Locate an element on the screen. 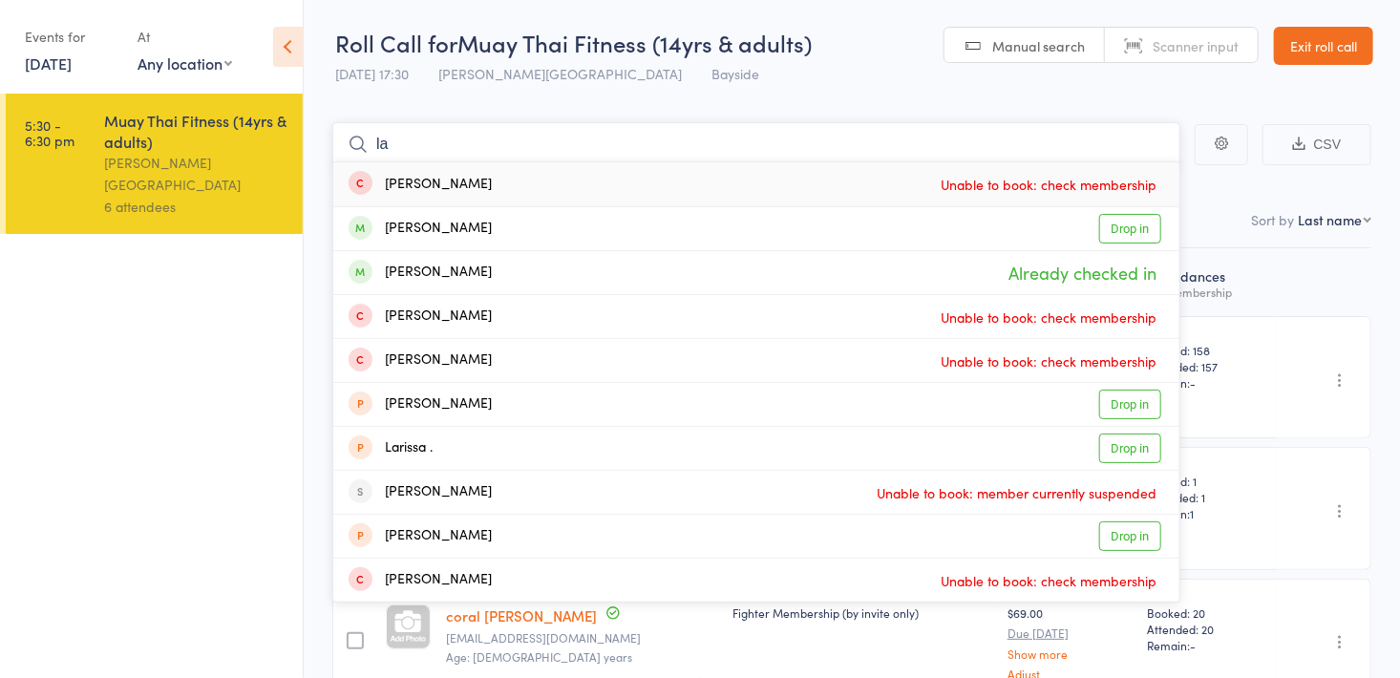 Image resolution: width=1400 pixels, height=678 pixels. span: Attended: 1 is located at coordinates (1207, 497).